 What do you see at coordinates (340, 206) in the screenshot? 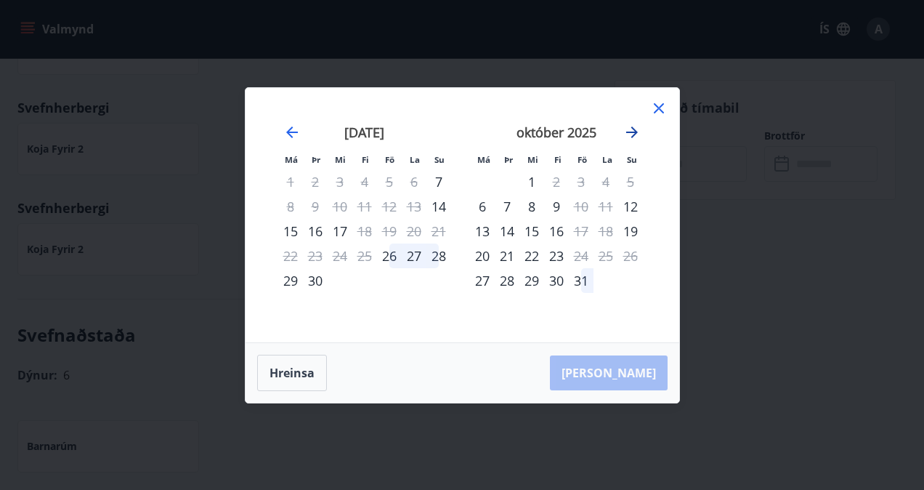
I see `td: Not available. miðvikudagur, 10. september 2025` at bounding box center [340, 206].